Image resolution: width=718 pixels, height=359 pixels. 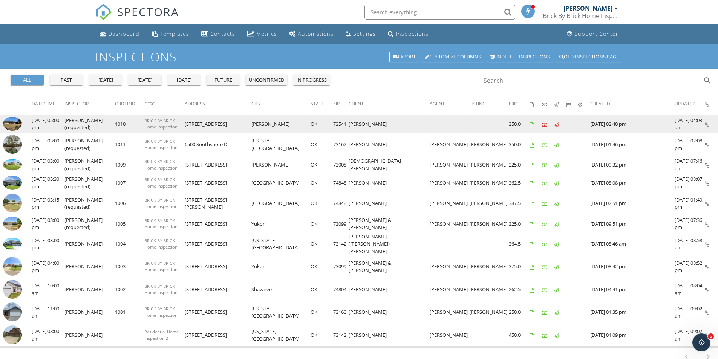 What do you see at coordinates (592, 81) in the screenshot?
I see `input: Search` at bounding box center [592, 81].